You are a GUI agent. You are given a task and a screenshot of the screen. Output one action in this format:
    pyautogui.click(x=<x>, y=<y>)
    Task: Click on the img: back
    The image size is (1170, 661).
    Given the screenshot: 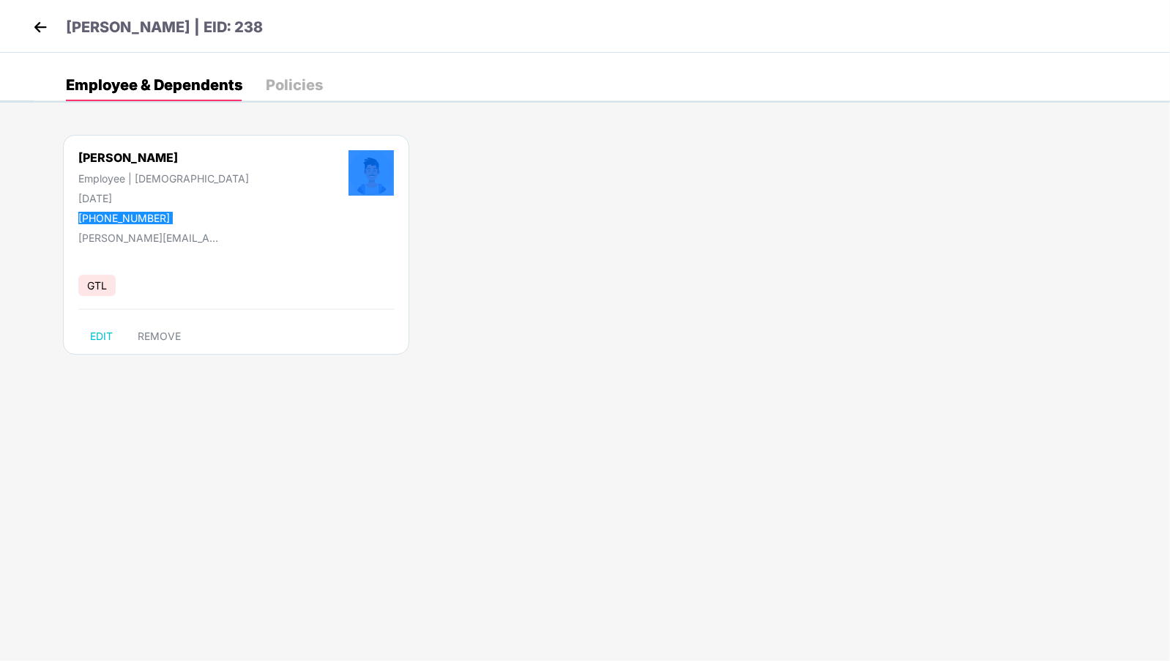 What is the action you would take?
    pyautogui.click(x=40, y=27)
    